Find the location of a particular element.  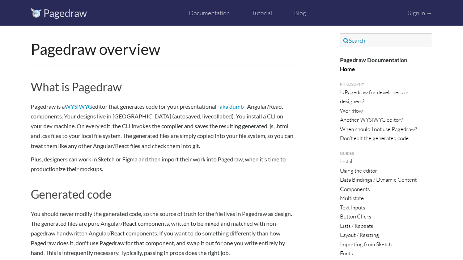

a: Multistate is located at coordinates (352, 198).